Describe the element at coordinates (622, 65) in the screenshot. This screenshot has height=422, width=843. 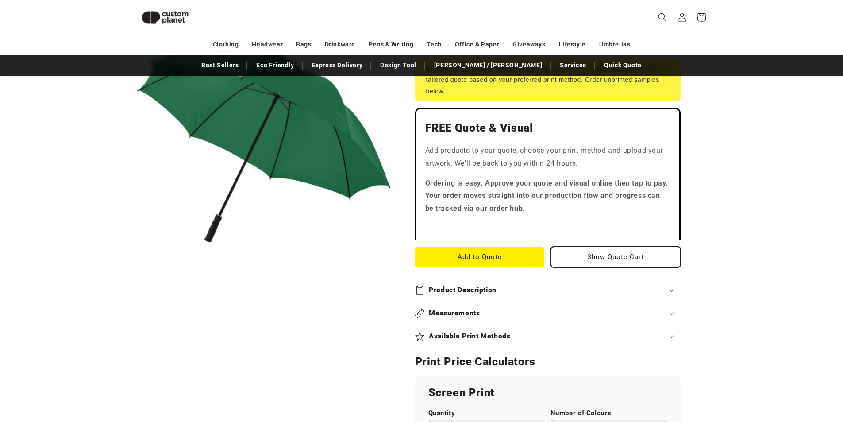
I see `a: Quick Quote` at that location.